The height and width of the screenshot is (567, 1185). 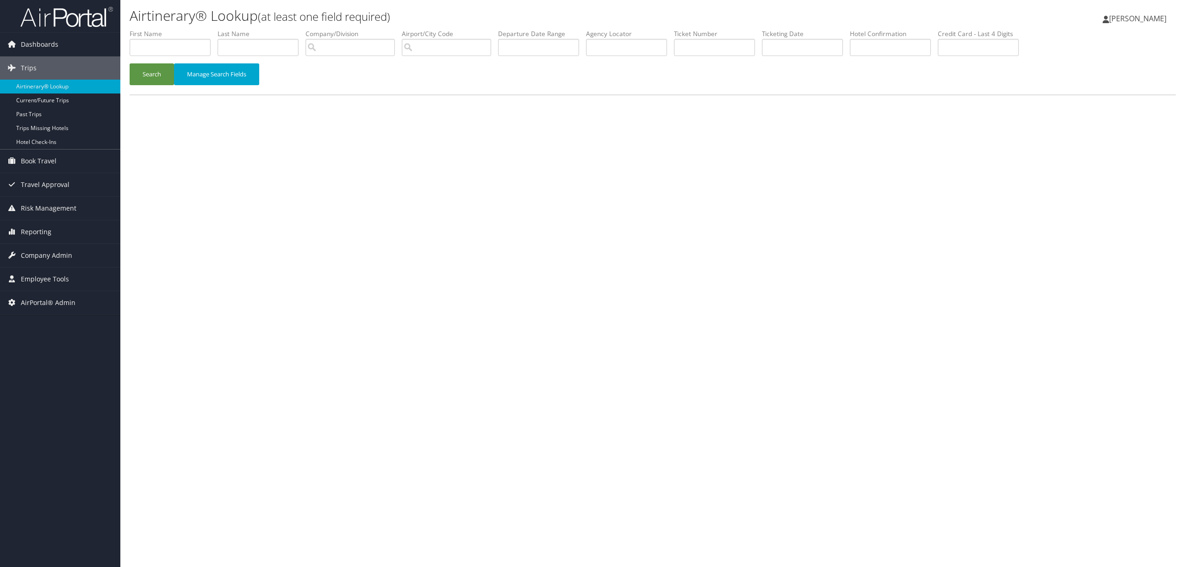 What do you see at coordinates (354, 34) in the screenshot?
I see `label: Company/Division` at bounding box center [354, 34].